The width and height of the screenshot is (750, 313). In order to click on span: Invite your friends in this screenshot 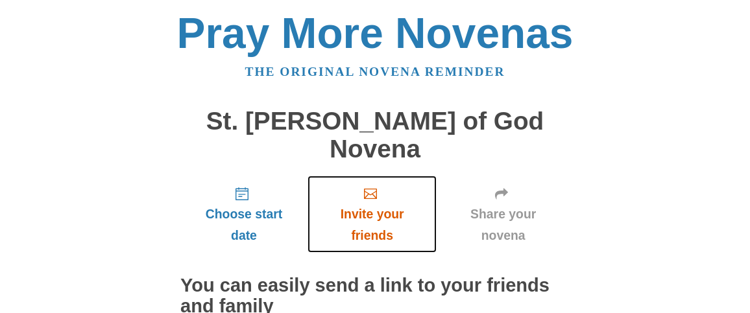, I will do `click(372, 225)`.